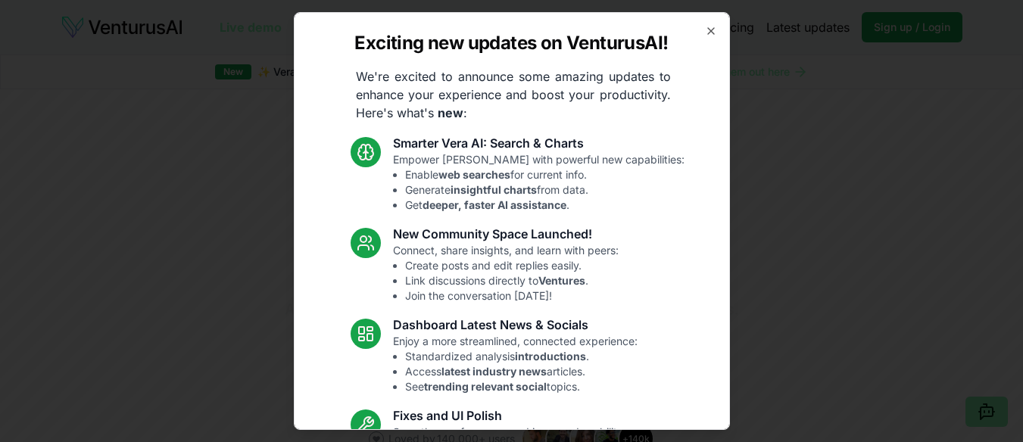  Describe the element at coordinates (511, 43) in the screenshot. I see `h2: Exciting new updates on VenturusAI!` at that location.